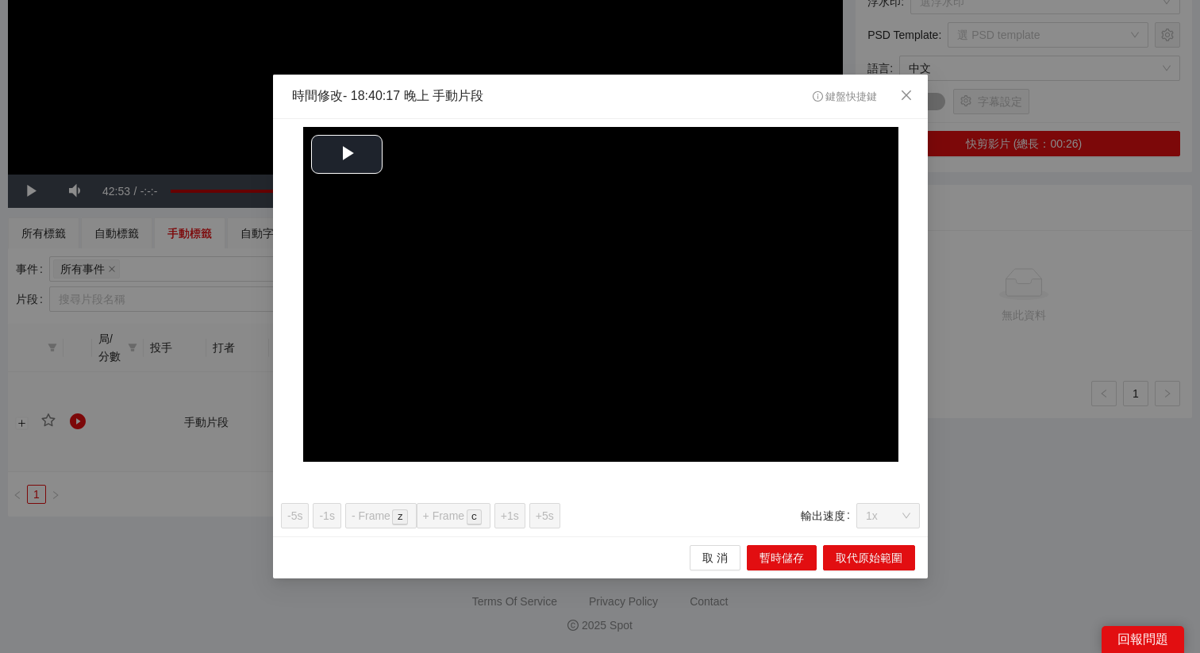  I want to click on button: +1s, so click(509, 516).